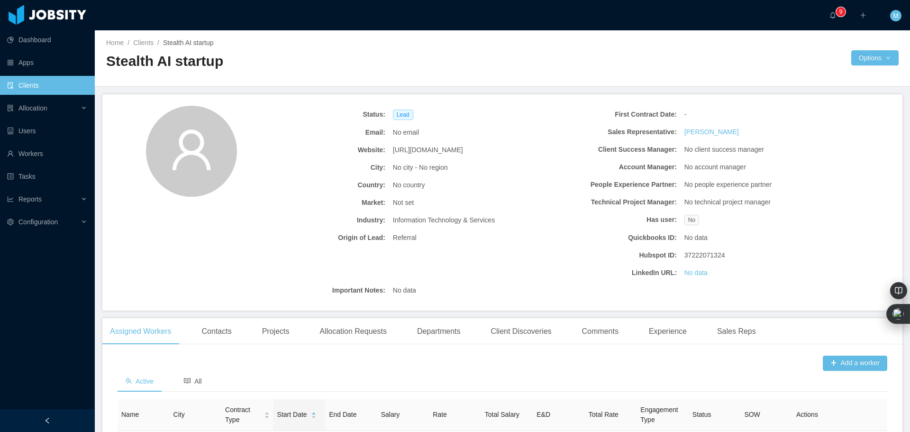  What do you see at coordinates (439, 331) in the screenshot?
I see `div: Departments` at bounding box center [439, 331].